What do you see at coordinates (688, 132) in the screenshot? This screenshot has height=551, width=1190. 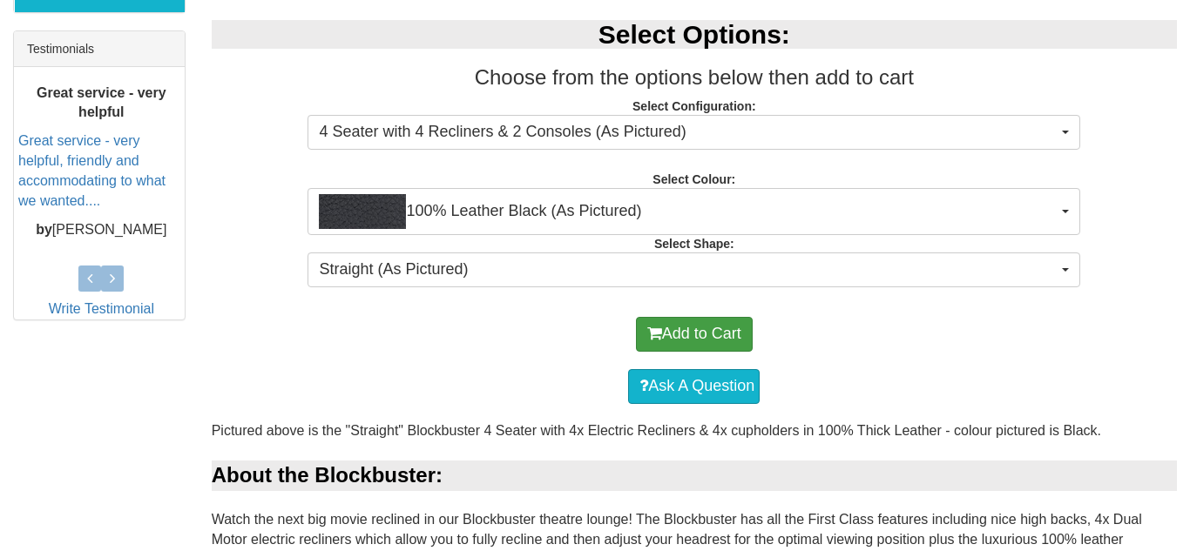 I see `span: 4 Seater with 4 Recliners & 2 Consoles (As Pictured)` at bounding box center [688, 132].